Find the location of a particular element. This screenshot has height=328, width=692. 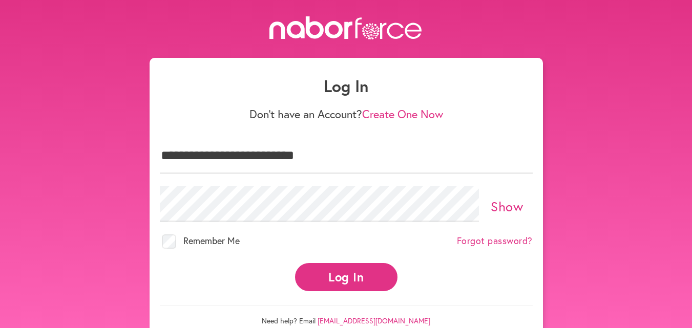

p: Don't have an Account? is located at coordinates (346, 114).